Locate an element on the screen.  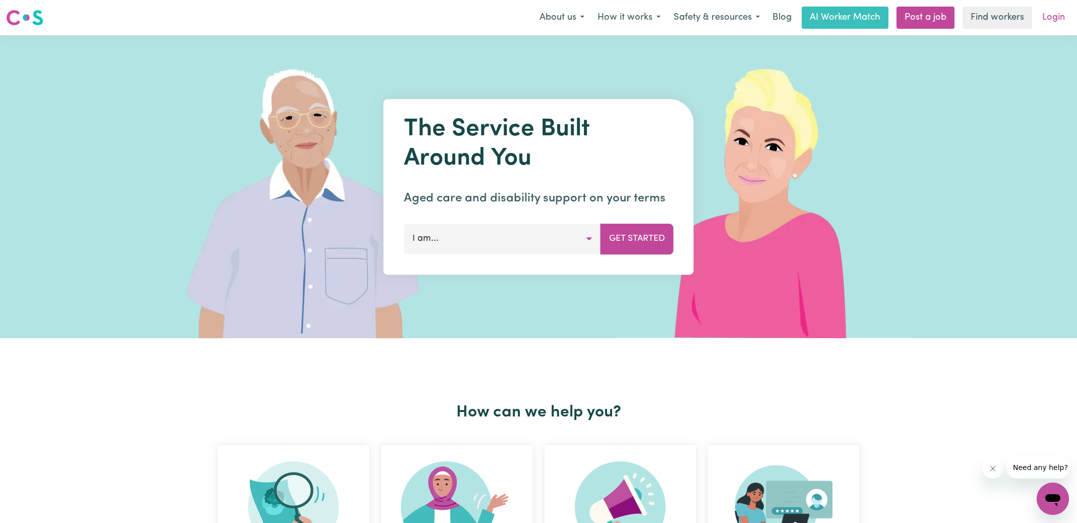
button: How it works is located at coordinates (629, 18).